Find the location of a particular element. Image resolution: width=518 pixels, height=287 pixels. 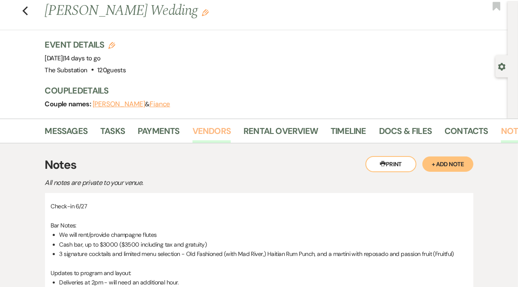

li: Cash bar, up to $3000 ($3500 including tax and gratuity) is located at coordinates (264, 244).